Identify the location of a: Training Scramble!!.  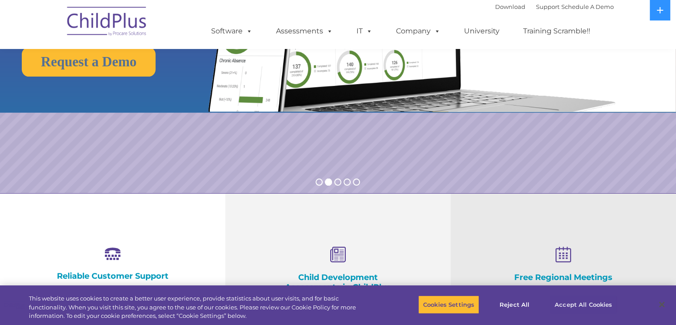
(557, 31).